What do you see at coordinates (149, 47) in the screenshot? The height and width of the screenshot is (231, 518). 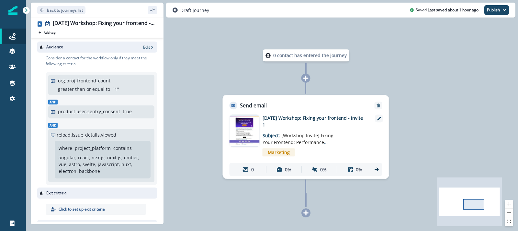 I see `button: Edit` at bounding box center [149, 47].